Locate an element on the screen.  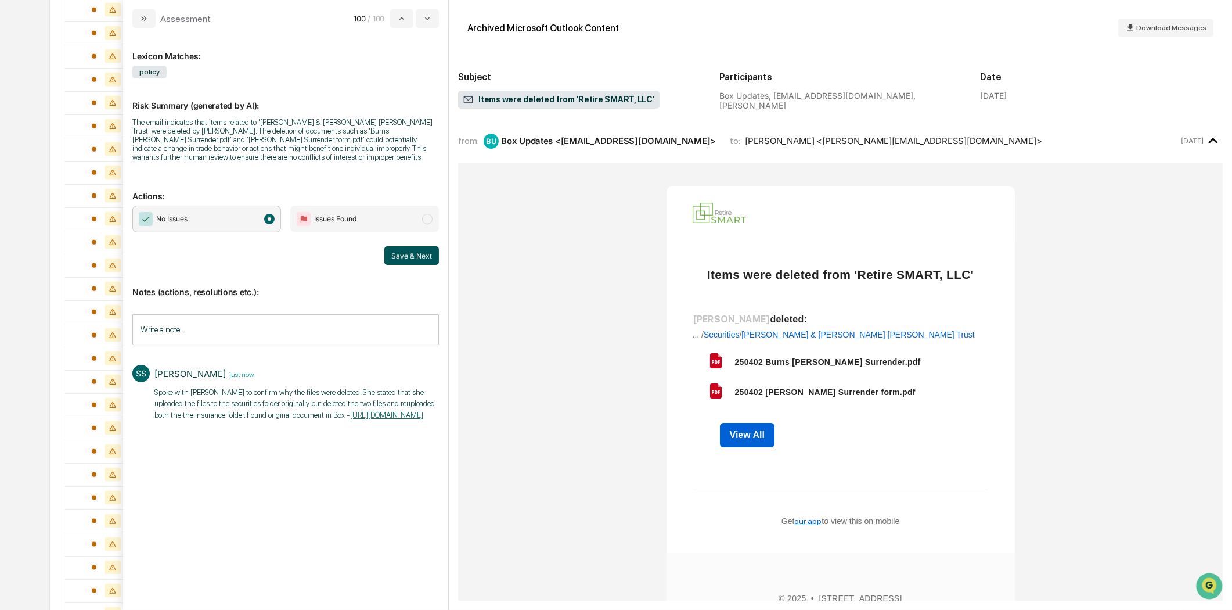
div: Start new chat is located at coordinates (115, 95).